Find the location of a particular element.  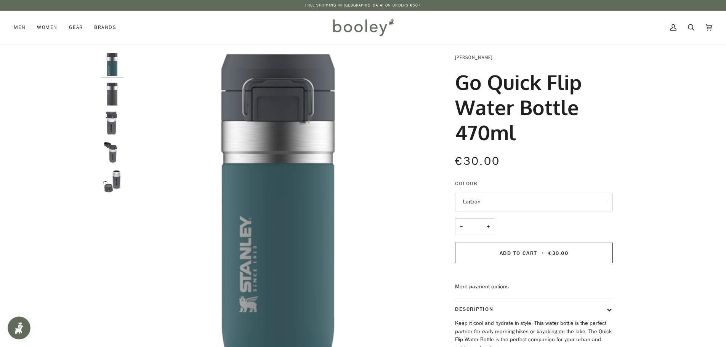

img: Stanley Go Quick Flip Water Bottle 470ml Charcoal - Booley Galway is located at coordinates (112, 94).